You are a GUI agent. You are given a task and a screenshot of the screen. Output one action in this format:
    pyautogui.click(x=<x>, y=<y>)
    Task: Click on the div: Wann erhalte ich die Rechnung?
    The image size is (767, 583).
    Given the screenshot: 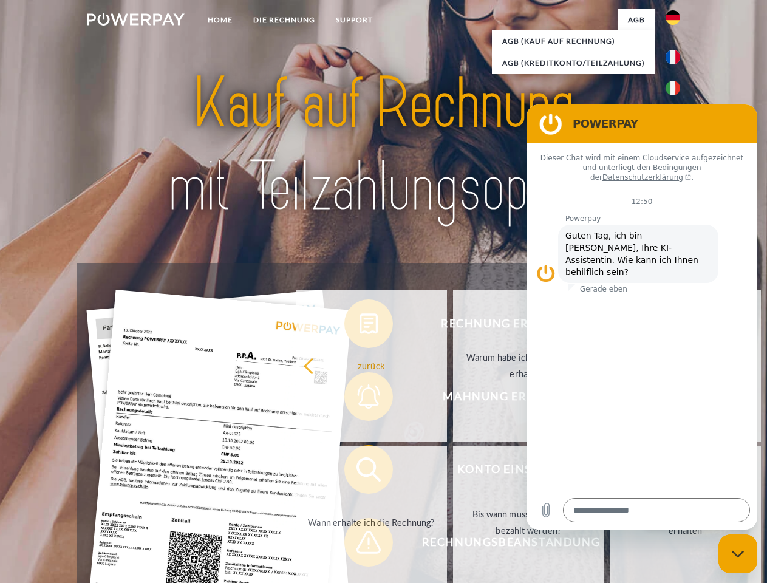 What is the action you would take?
    pyautogui.click(x=371, y=522)
    